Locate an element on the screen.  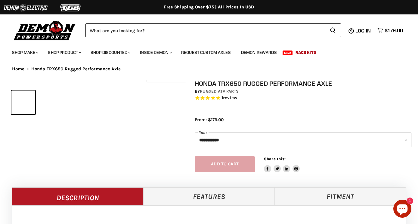
span: review is located at coordinates (230, 98).